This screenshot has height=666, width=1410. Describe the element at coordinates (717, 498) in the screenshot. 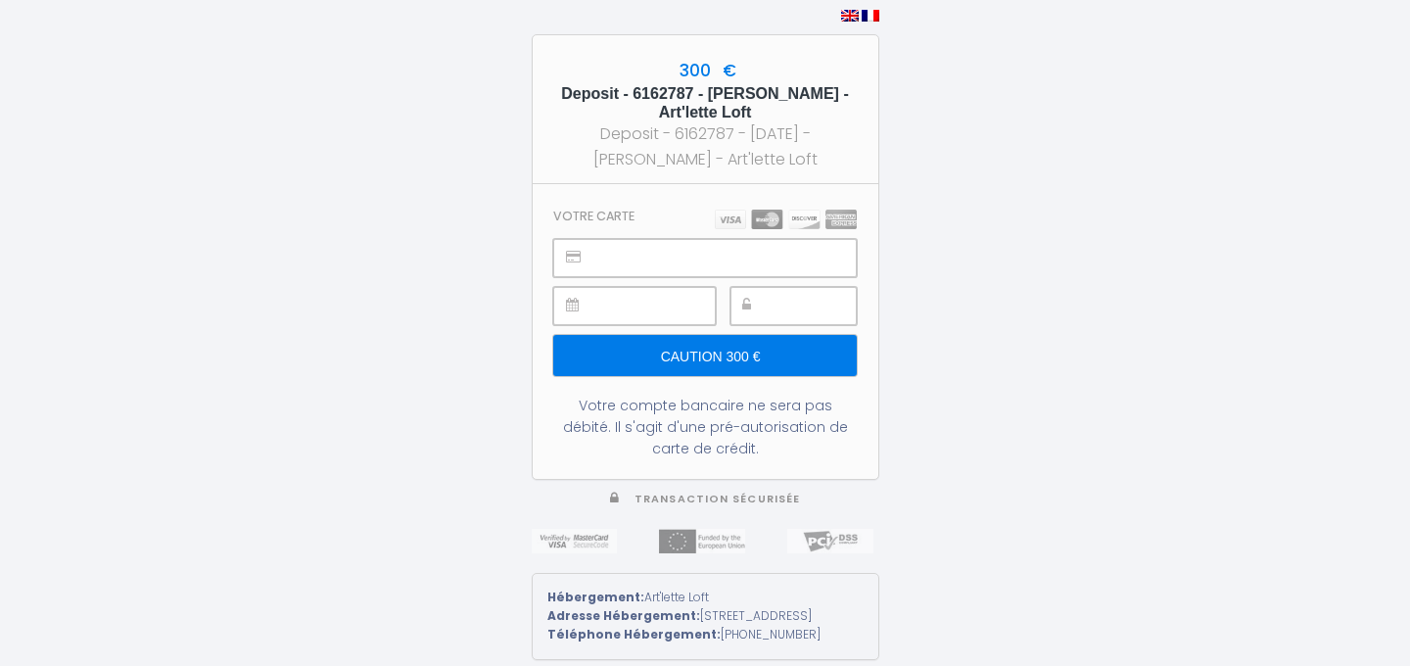

I see `span: Transaction sécurisée` at that location.